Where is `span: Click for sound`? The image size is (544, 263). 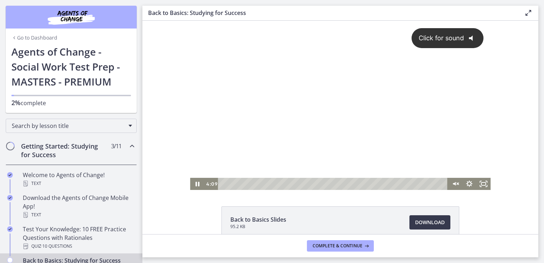 span: Click for sound is located at coordinates (296, 17).